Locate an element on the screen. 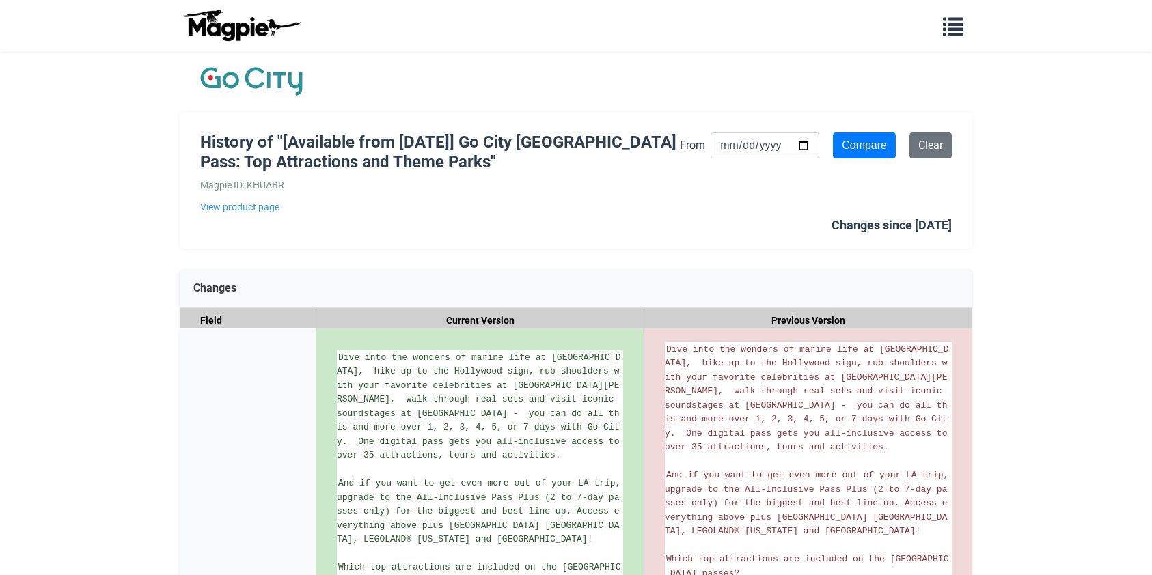 Image resolution: width=1152 pixels, height=575 pixels. img: logo-ab69f6fb50320c5b225c76a69d11143b.png is located at coordinates (241, 25).